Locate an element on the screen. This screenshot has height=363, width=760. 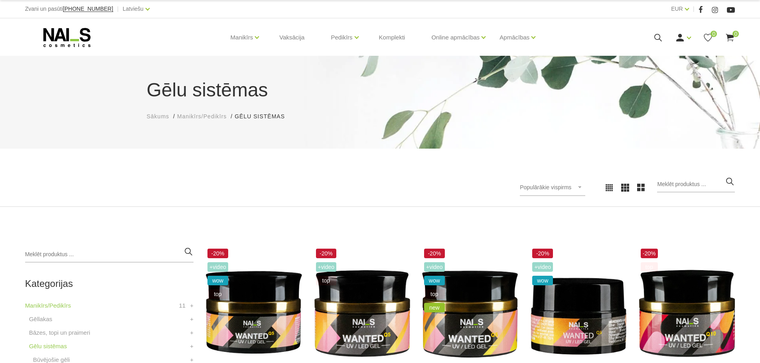
h2: Kategorijas is located at coordinates (109, 284).